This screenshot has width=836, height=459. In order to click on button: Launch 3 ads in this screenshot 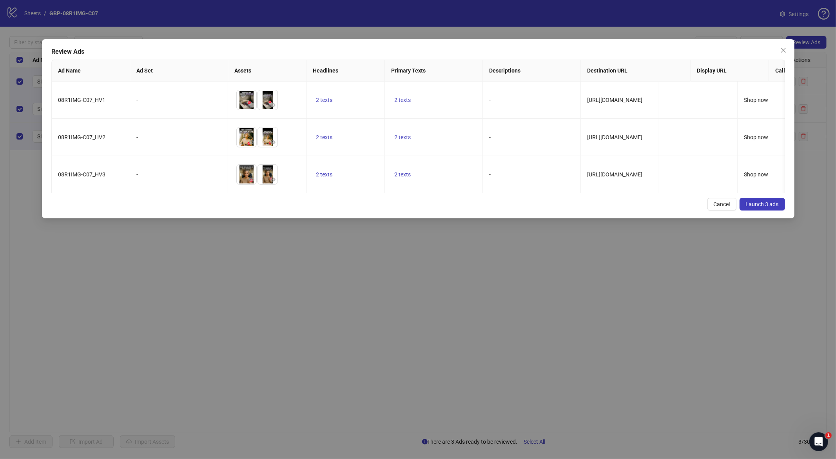, I will do `click(762, 204)`.